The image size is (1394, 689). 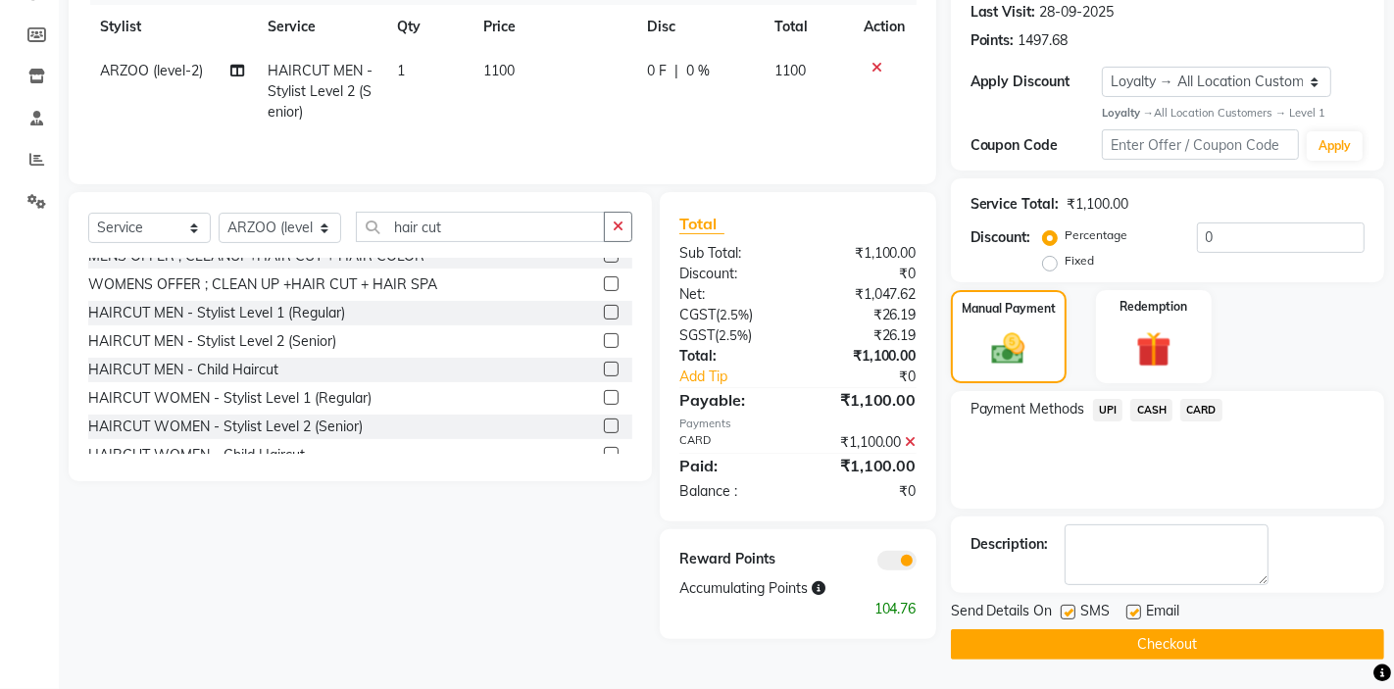 What do you see at coordinates (1009, 348) in the screenshot?
I see `img: _cash.svg` at bounding box center [1009, 348].